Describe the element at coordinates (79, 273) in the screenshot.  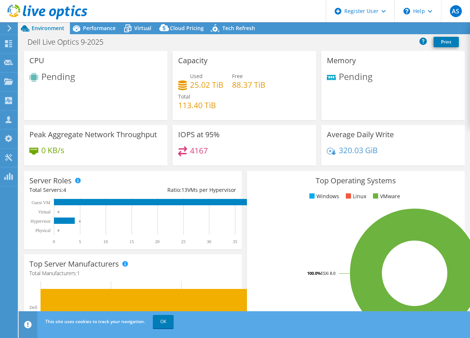
I see `span: 1` at that location.